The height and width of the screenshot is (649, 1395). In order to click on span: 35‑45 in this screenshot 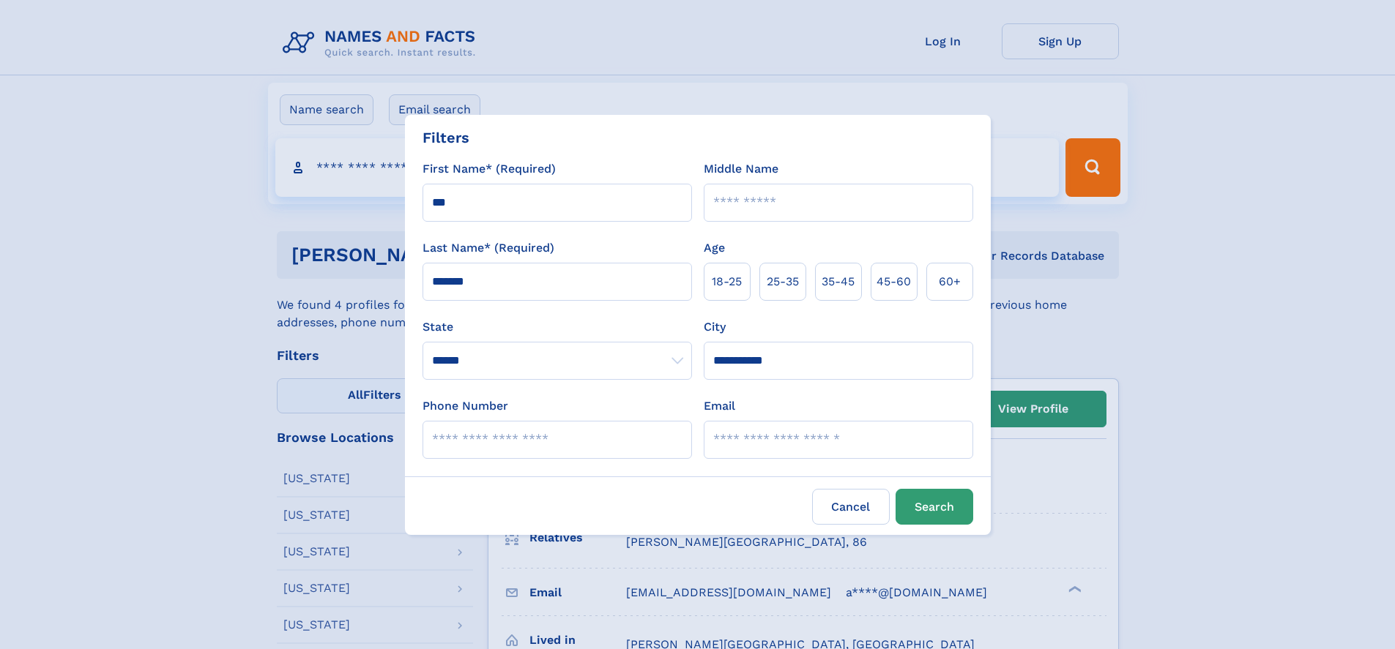, I will do `click(838, 282)`.